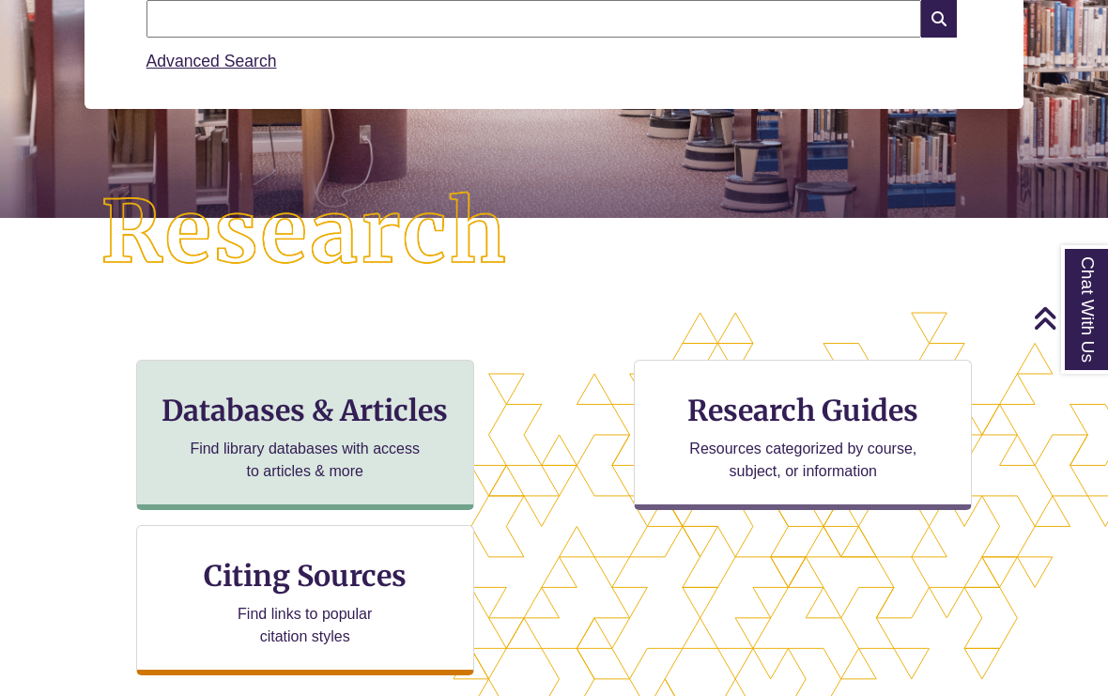 The image size is (1108, 696). Describe the element at coordinates (803, 460) in the screenshot. I see `p: Resources categorized by course, subject, or information` at that location.